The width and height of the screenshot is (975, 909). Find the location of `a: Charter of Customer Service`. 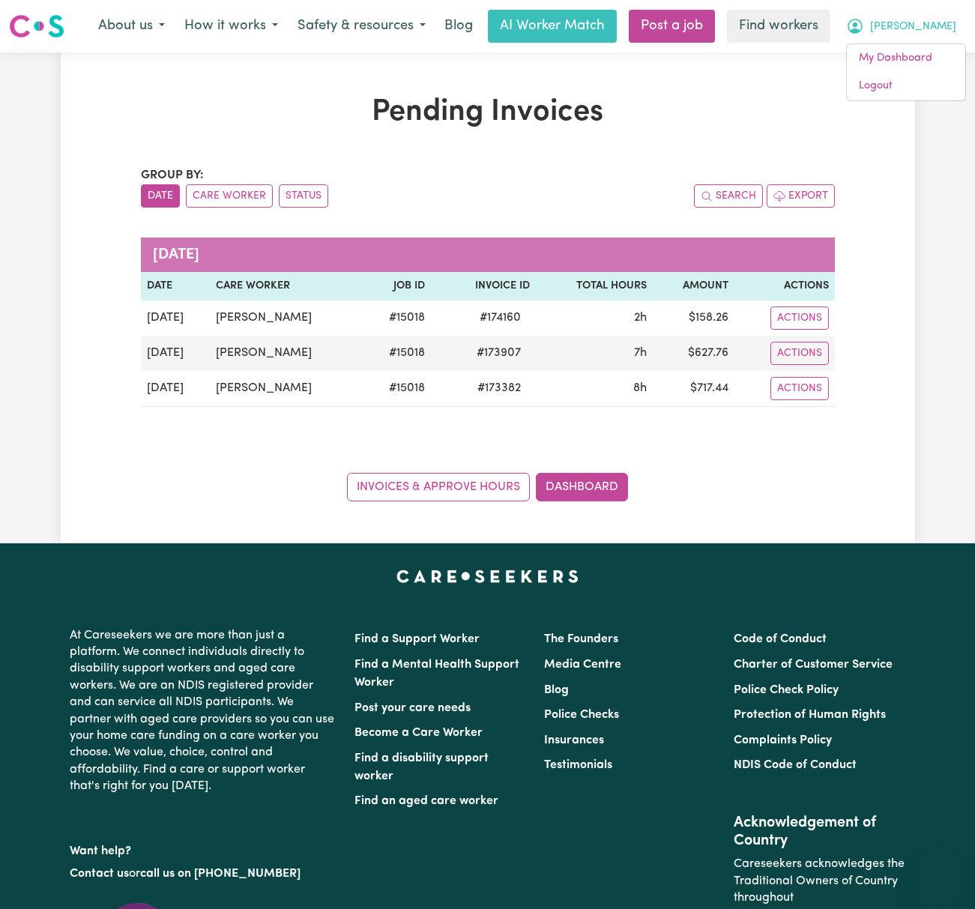

a: Charter of Customer Service is located at coordinates (813, 664).